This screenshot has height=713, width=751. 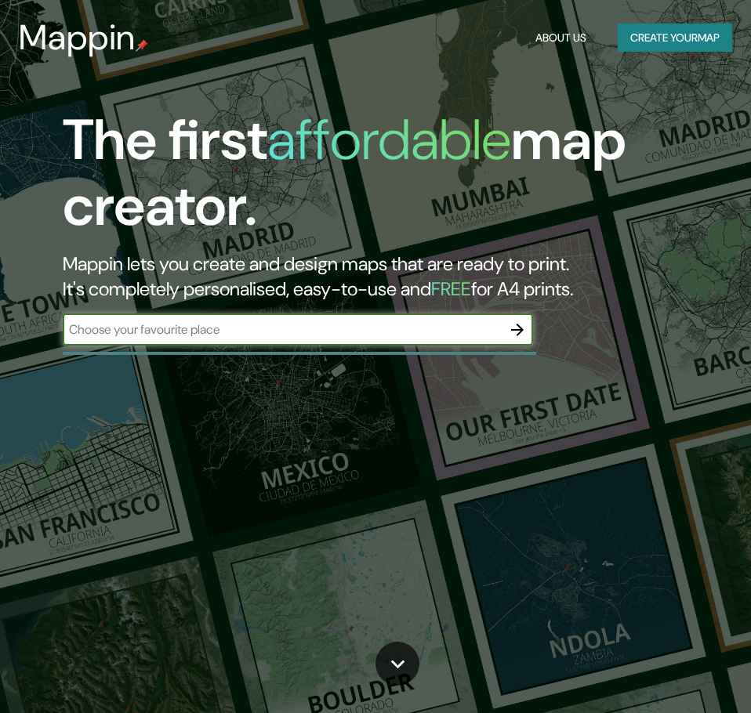 I want to click on h2: Mappin lets you create and design maps that are ready to print. It's completely personalised, eas..., so click(x=363, y=277).